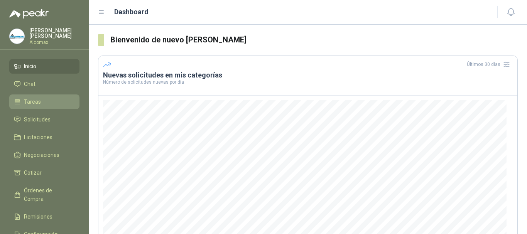 This screenshot has height=234, width=527. Describe the element at coordinates (48, 195) in the screenshot. I see `span: Órdenes de Compra` at that location.